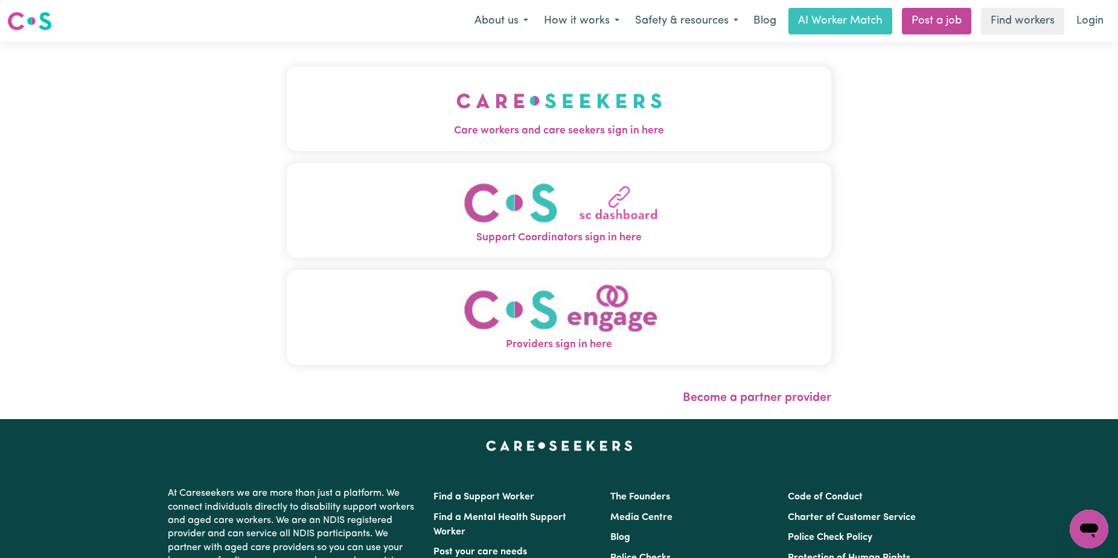 This screenshot has width=1118, height=558. Describe the element at coordinates (559, 238) in the screenshot. I see `span: Support Coordinators sign in here` at that location.